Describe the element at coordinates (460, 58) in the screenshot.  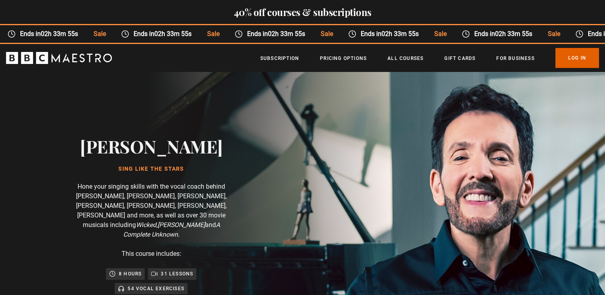
I see `a: Gift Cards` at that location.